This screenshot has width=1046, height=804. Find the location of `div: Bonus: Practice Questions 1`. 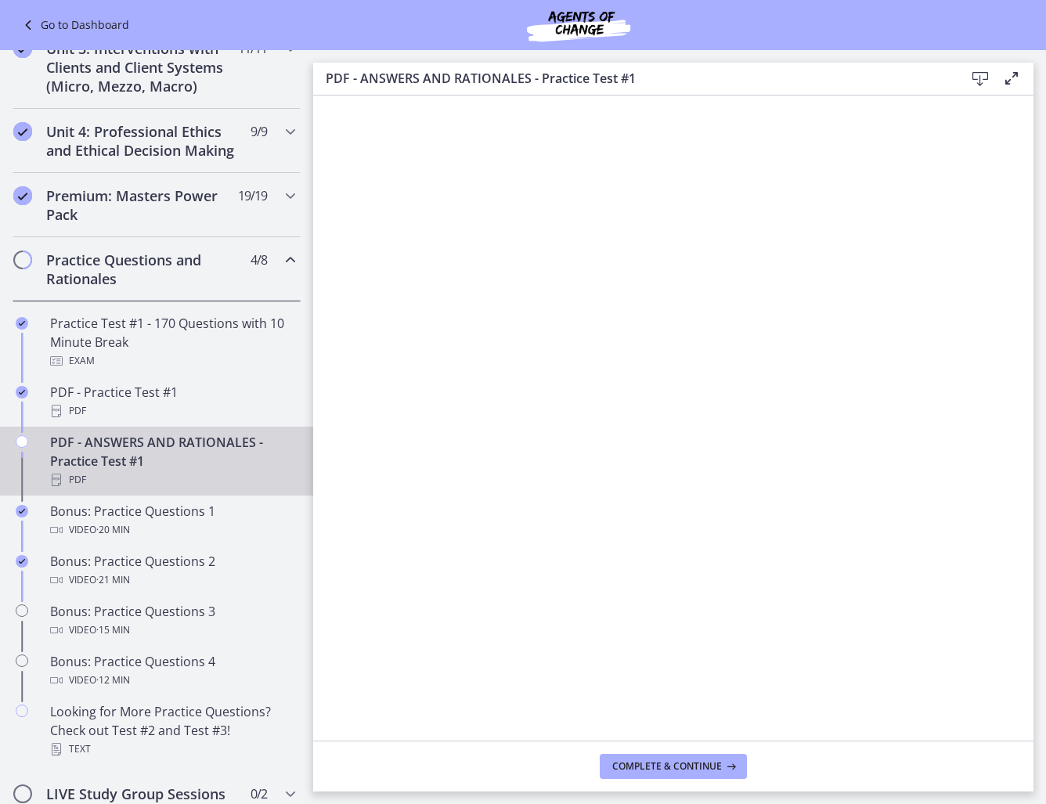

div: Bonus: Practice Questions 1 is located at coordinates (172, 521).